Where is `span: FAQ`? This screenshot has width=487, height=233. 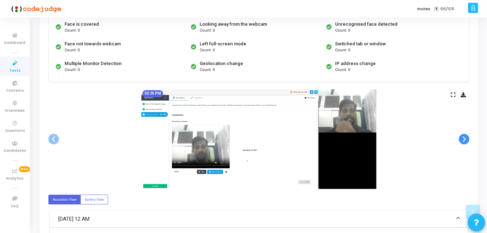 span: FAQ is located at coordinates (15, 206).